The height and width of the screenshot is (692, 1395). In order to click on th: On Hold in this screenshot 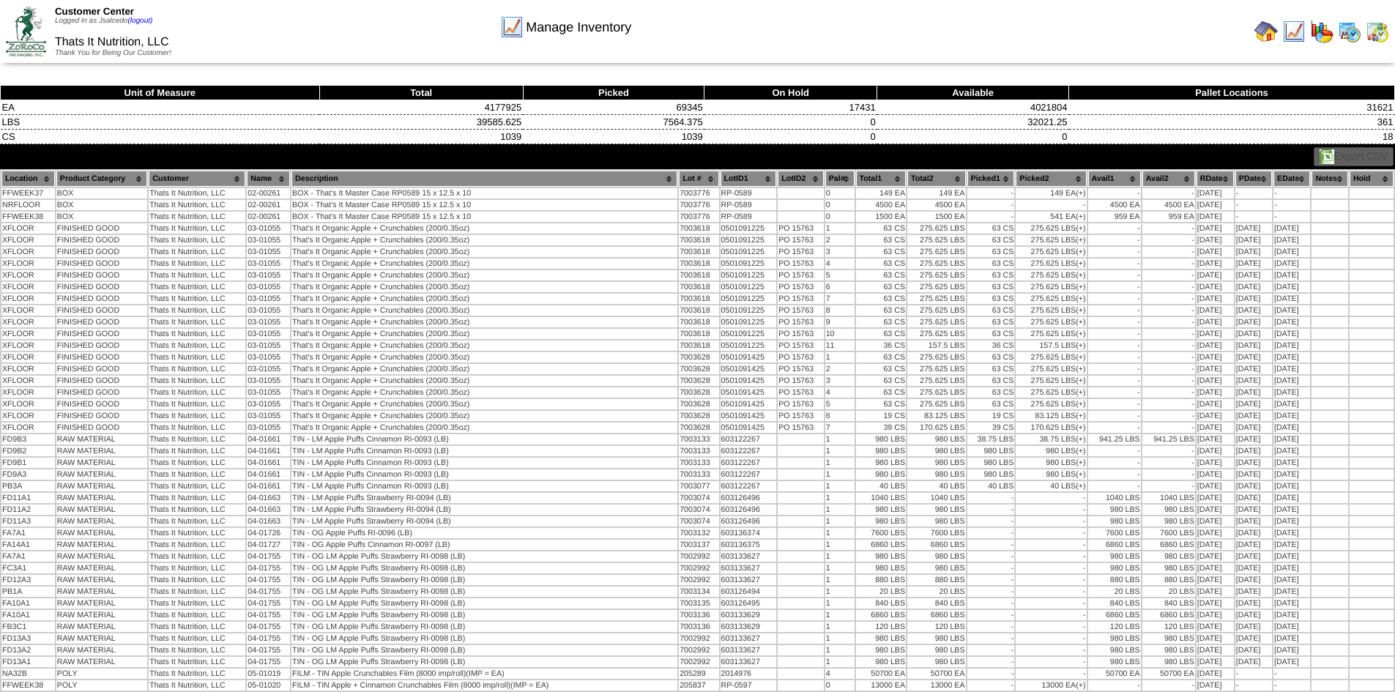, I will do `click(791, 93)`.